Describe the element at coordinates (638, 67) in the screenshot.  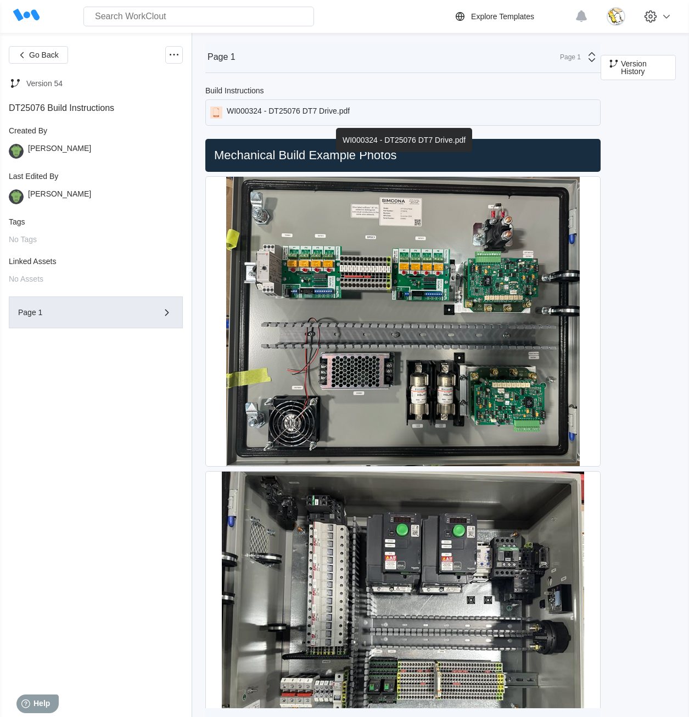
I see `button: Version History` at that location.